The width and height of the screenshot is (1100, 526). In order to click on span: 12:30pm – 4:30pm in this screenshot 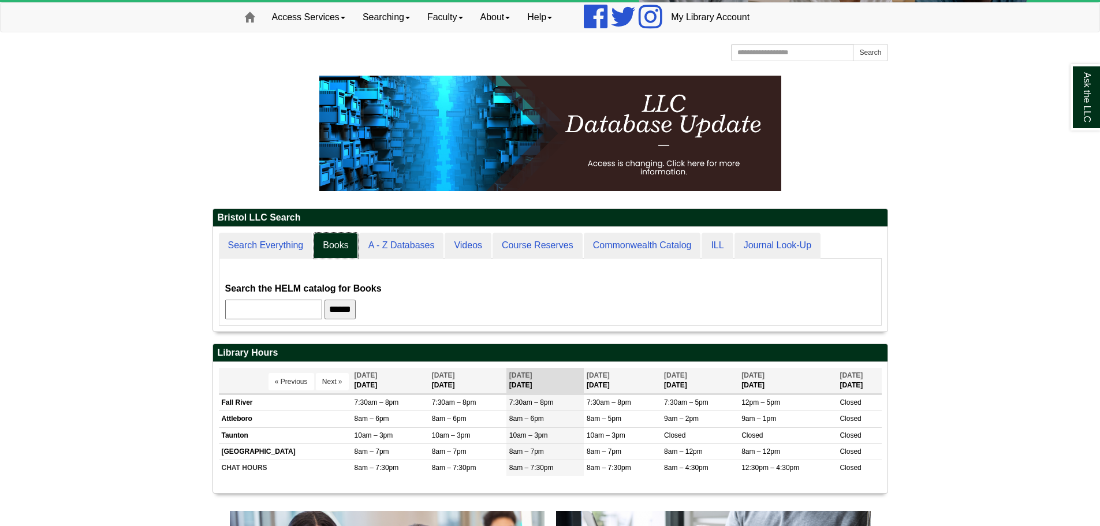, I will do `click(771, 468)`.